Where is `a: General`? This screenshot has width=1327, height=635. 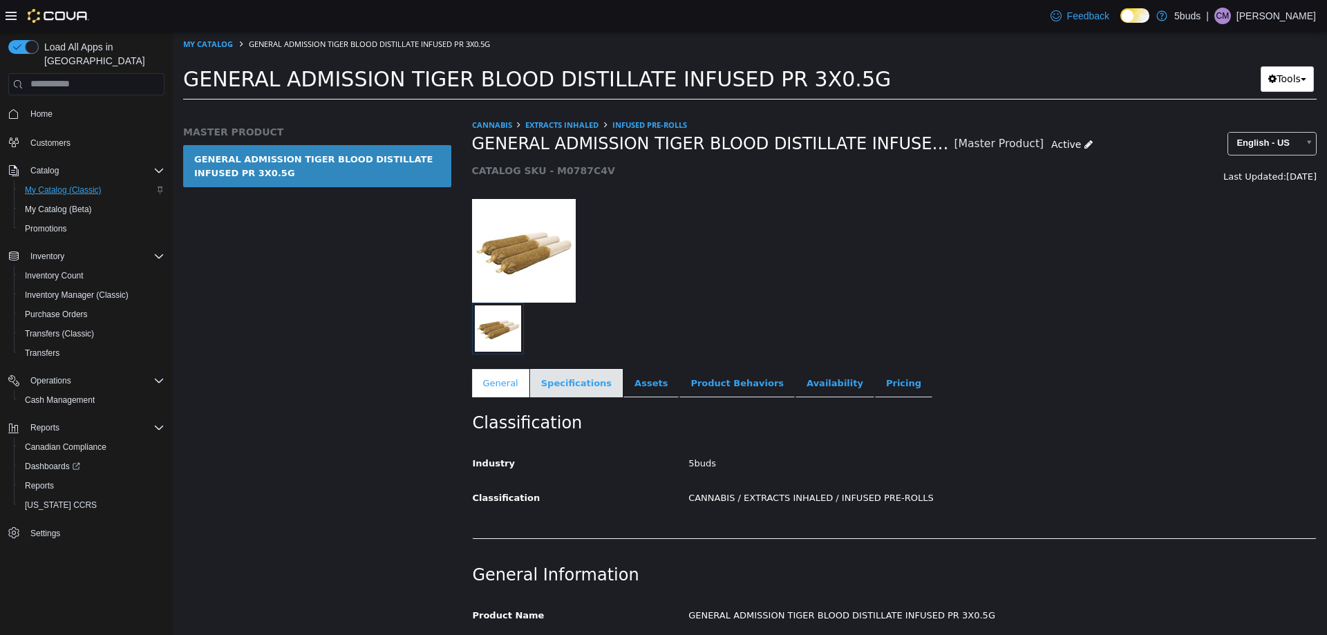
a: General is located at coordinates (328, 352).